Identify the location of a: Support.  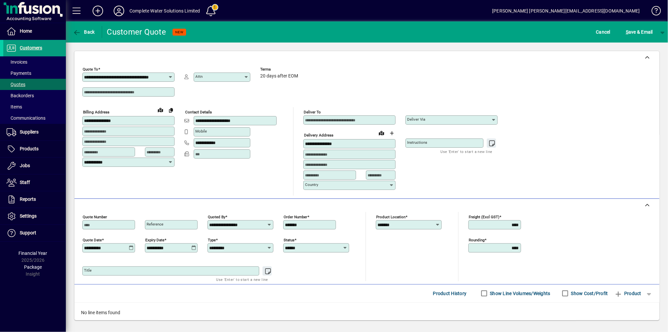
(35, 233).